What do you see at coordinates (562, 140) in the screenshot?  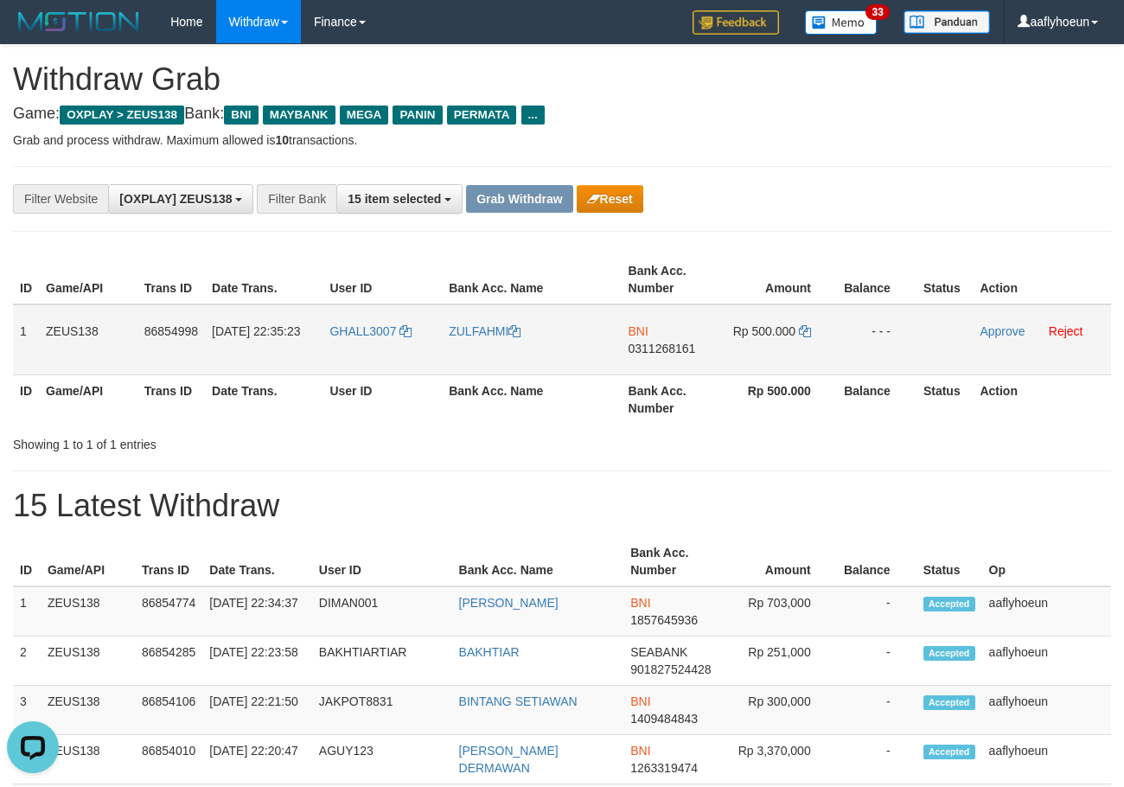 I see `p: Grab and process withdraw. Maximum allowed is transactions.` at bounding box center [562, 140].